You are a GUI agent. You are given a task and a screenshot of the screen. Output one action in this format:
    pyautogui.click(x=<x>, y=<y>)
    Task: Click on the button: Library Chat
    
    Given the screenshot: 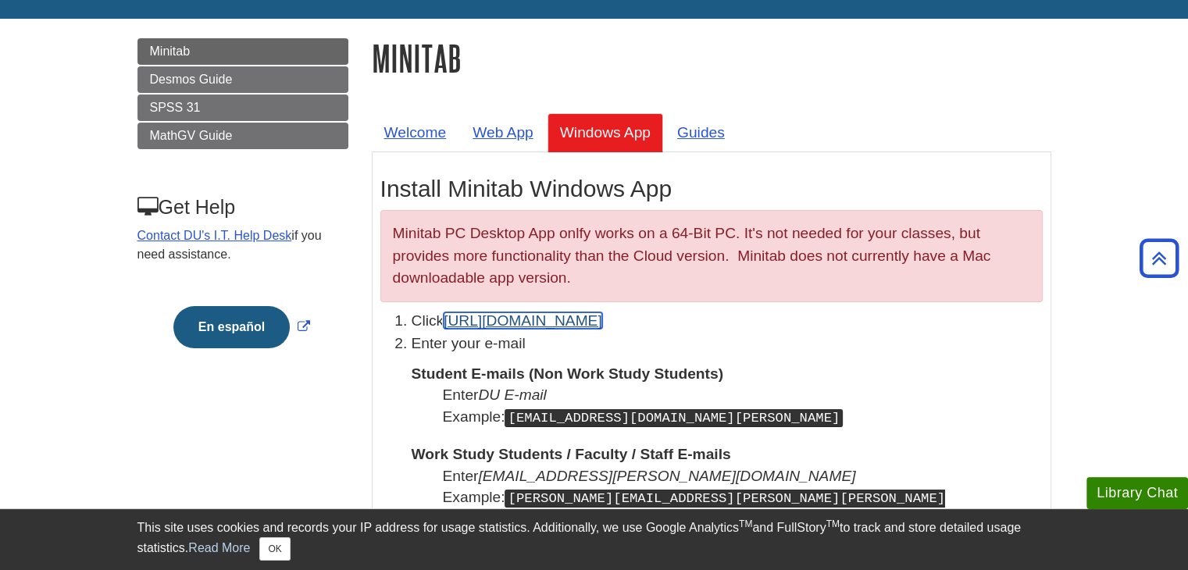 What is the action you would take?
    pyautogui.click(x=1138, y=493)
    